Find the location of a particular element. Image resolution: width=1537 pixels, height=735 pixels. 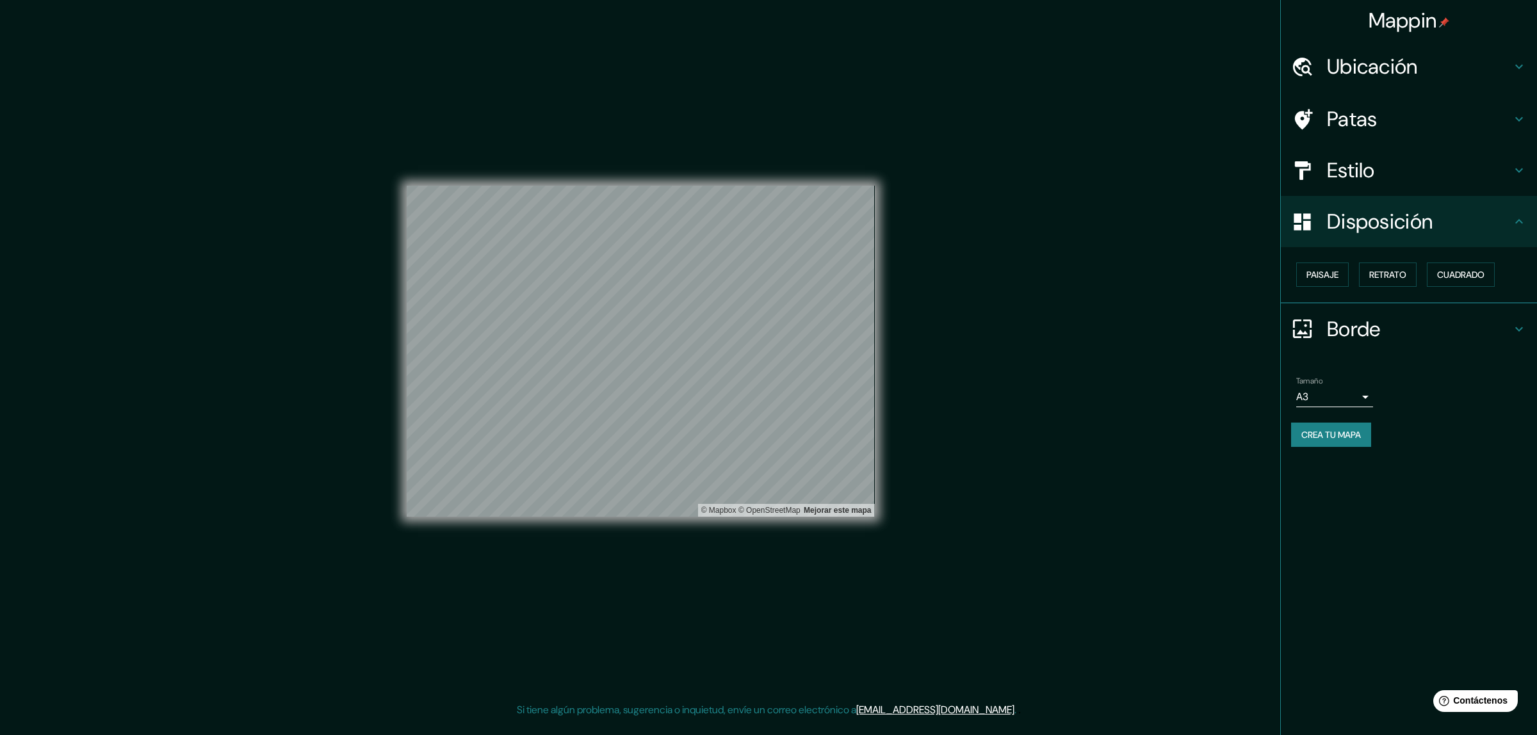

font: Retrato is located at coordinates (1387, 275).